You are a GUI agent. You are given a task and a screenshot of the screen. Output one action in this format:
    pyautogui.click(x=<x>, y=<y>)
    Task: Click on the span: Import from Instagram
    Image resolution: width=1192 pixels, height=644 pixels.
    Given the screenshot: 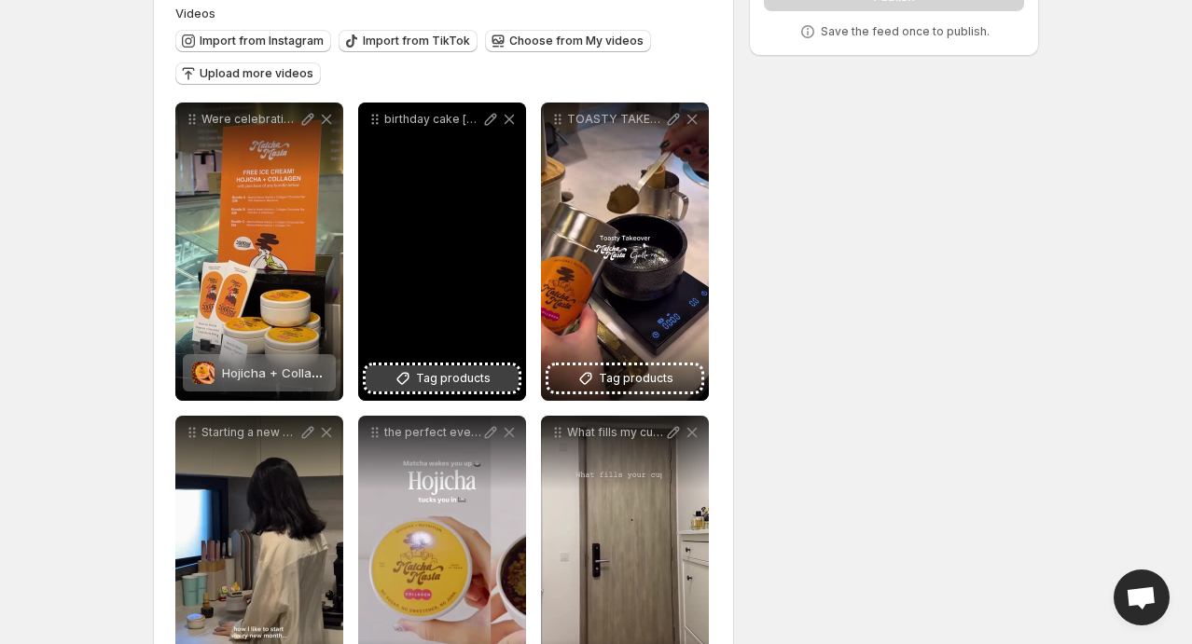 What is the action you would take?
    pyautogui.click(x=261, y=41)
    